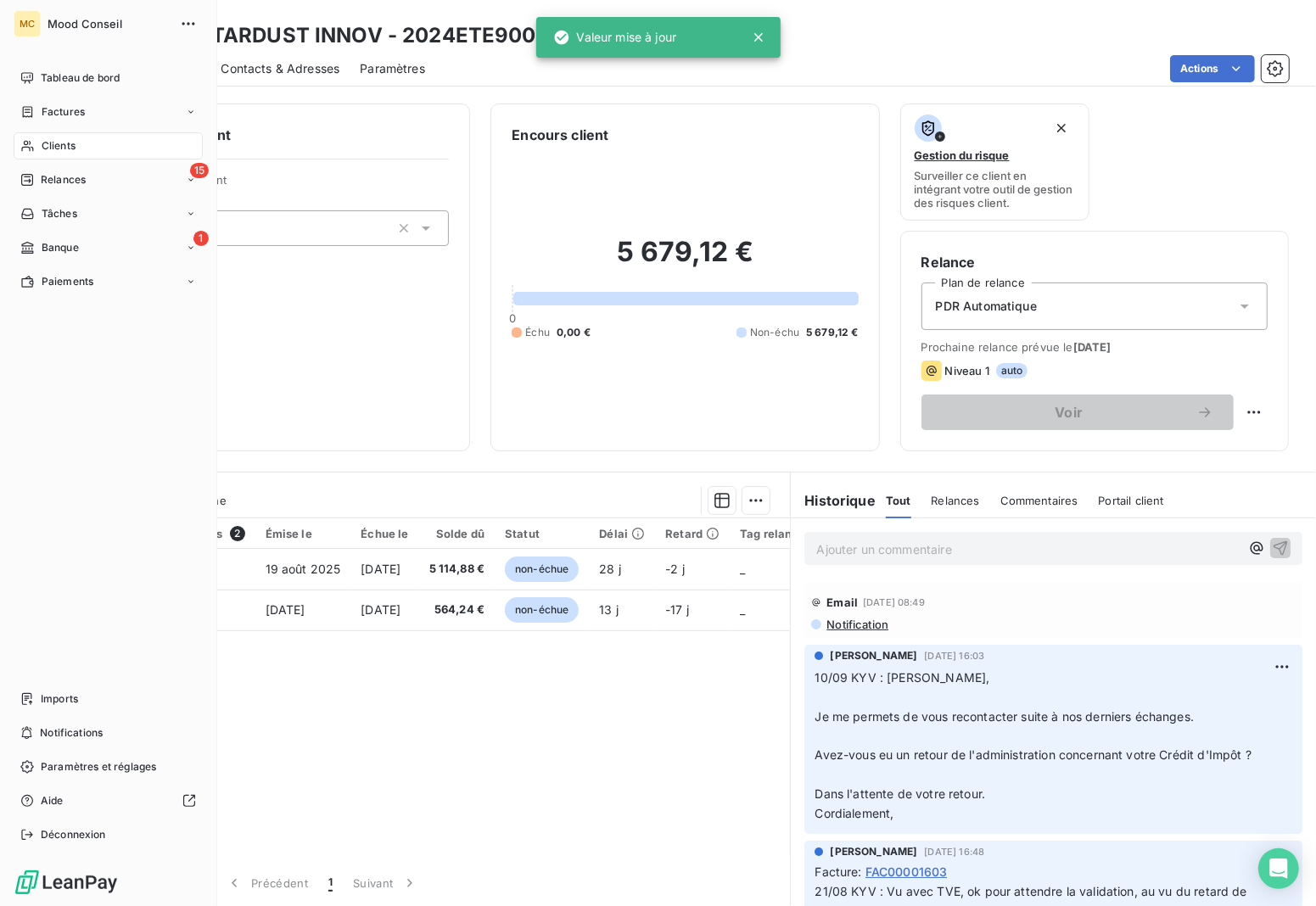 The height and width of the screenshot is (906, 1316). Describe the element at coordinates (392, 69) in the screenshot. I see `span: Paramètres` at that location.